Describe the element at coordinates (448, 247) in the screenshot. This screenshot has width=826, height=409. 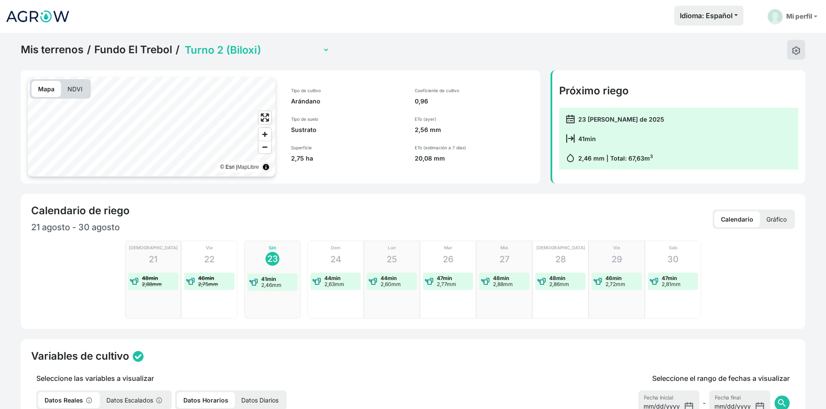
I see `p: Mar` at that location.